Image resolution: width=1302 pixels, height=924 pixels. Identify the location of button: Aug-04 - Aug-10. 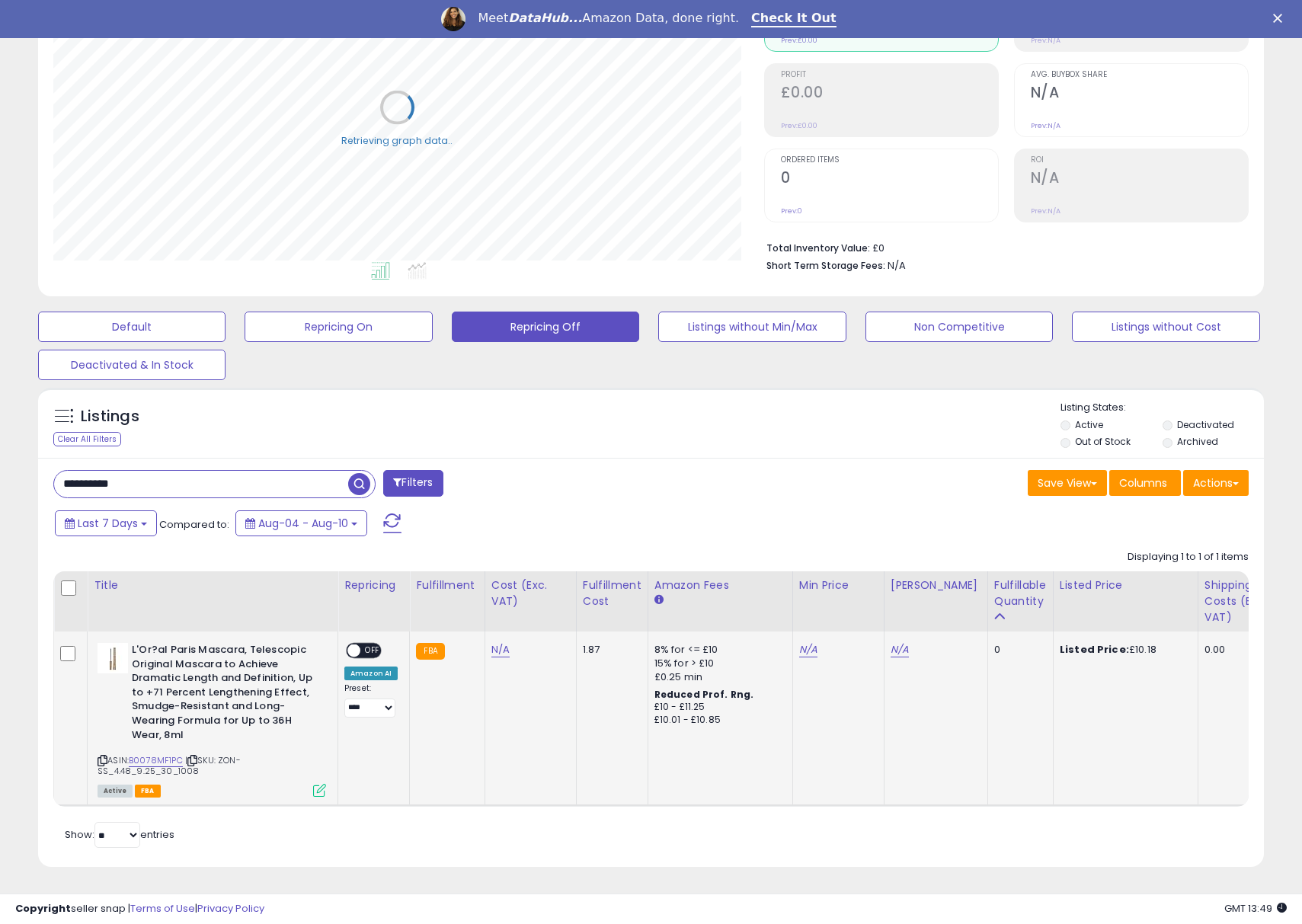
(301, 523).